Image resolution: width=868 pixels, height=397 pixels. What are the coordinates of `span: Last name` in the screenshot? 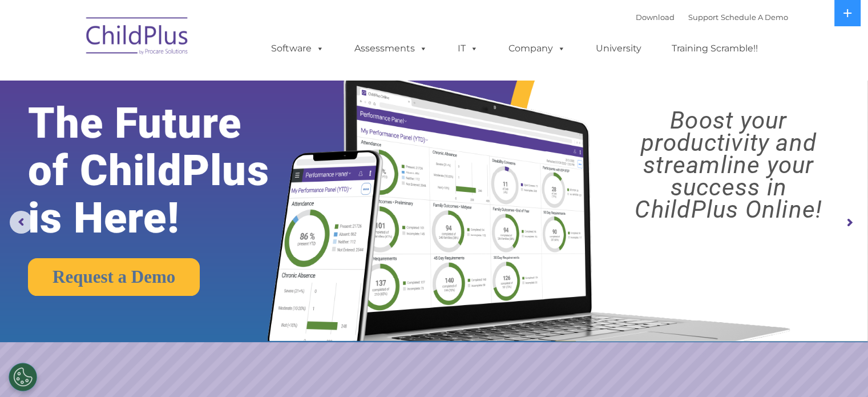 It's located at (176, 79).